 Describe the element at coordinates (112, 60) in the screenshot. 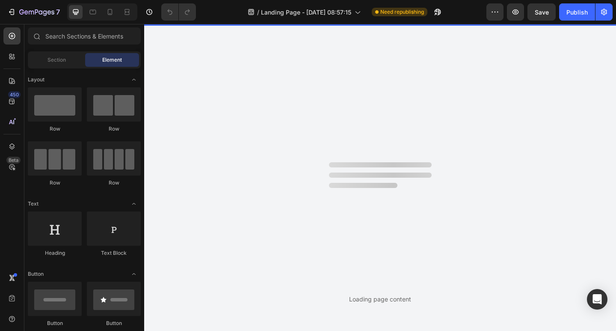

I see `span: Element` at that location.